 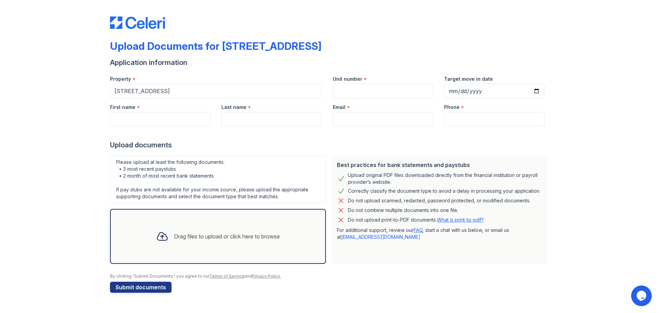 What do you see at coordinates (416, 220) in the screenshot?
I see `p: Do not upload print-to-PDF documents.` at bounding box center [416, 220].